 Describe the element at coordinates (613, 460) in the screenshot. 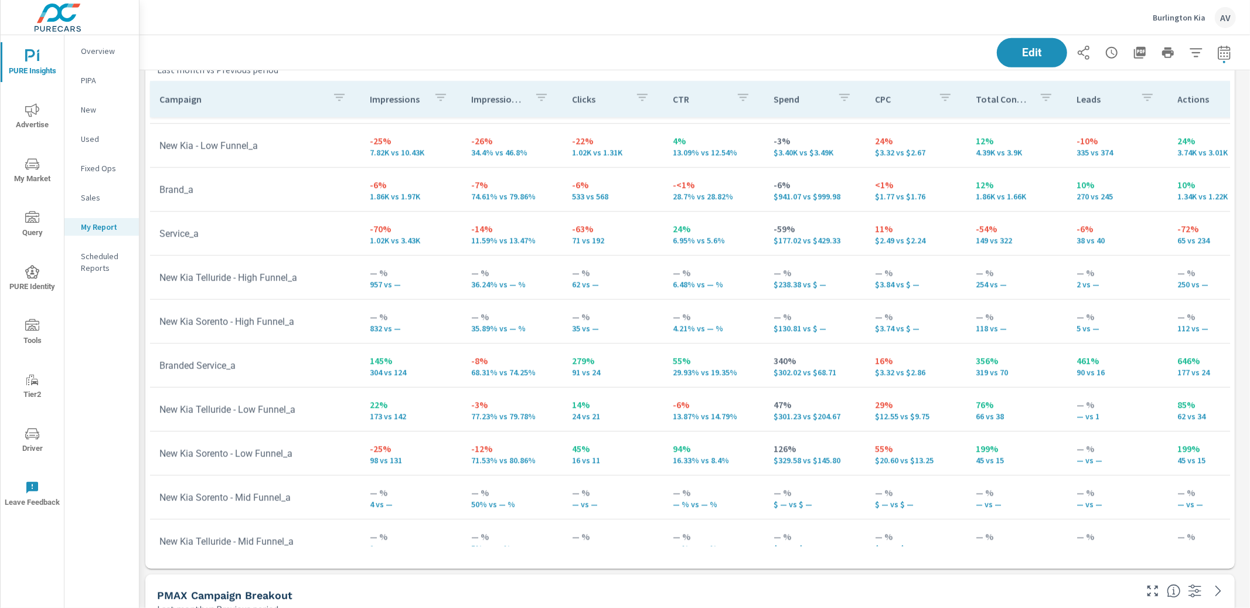

I see `p: 16 vs 11` at that location.